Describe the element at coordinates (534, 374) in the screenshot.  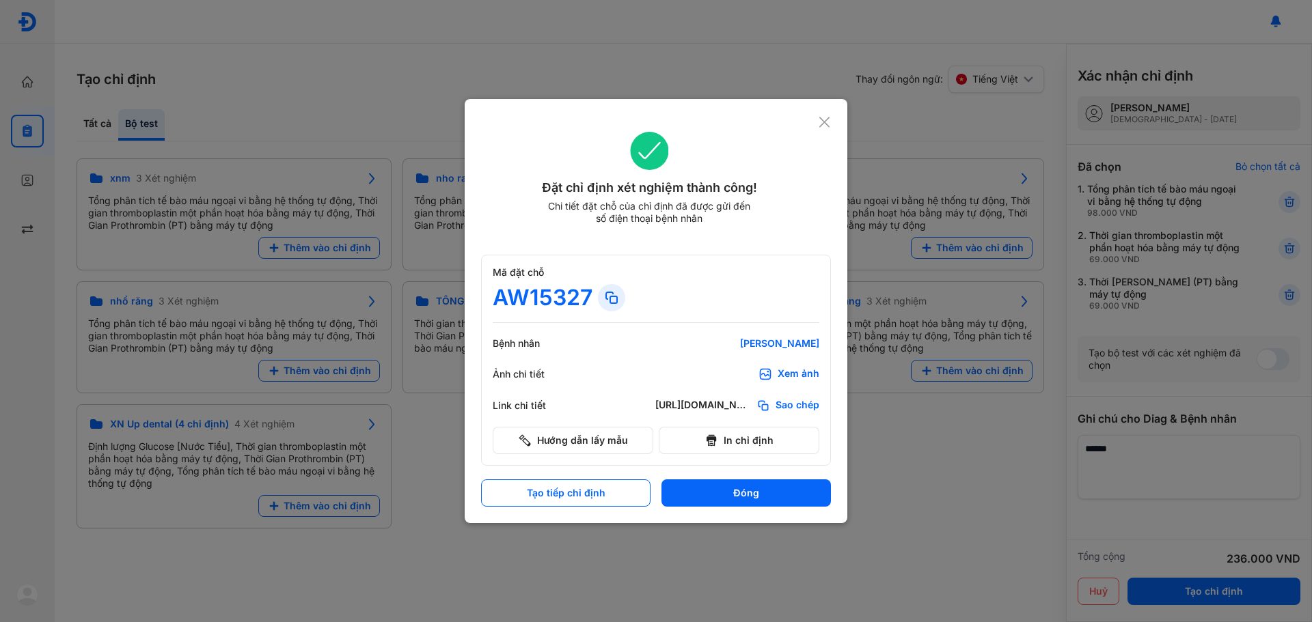
I see `div: Ảnh chi tiết` at that location.